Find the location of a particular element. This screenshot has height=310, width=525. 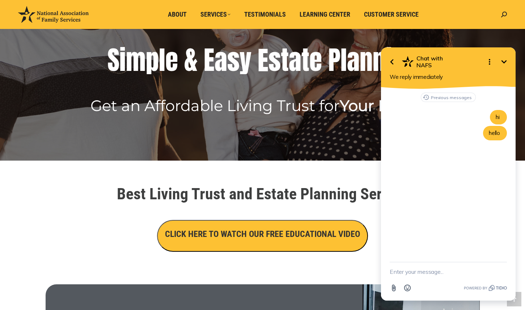

div: p is located at coordinates (152, 60).